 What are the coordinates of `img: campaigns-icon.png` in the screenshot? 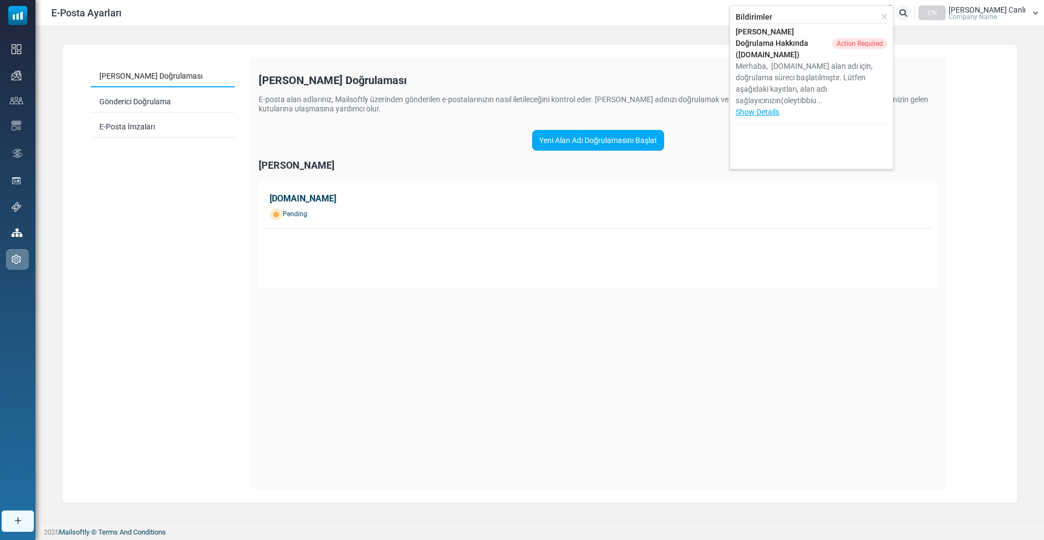 It's located at (16, 75).